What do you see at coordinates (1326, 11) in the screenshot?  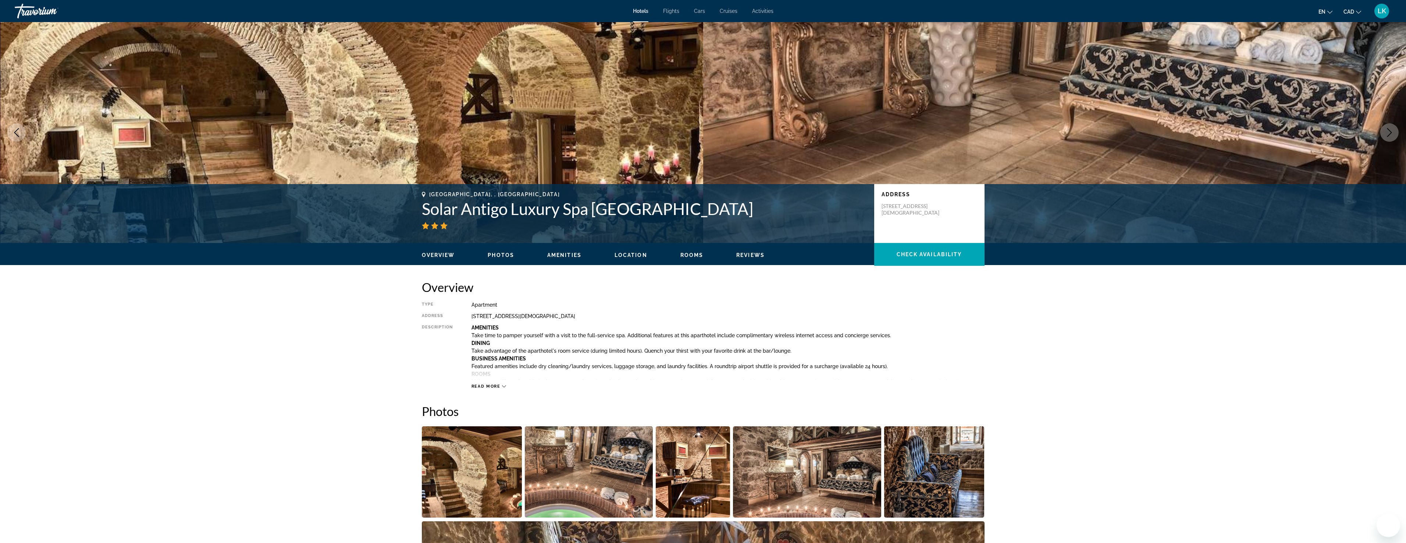 I see `button: Change language` at bounding box center [1326, 11].